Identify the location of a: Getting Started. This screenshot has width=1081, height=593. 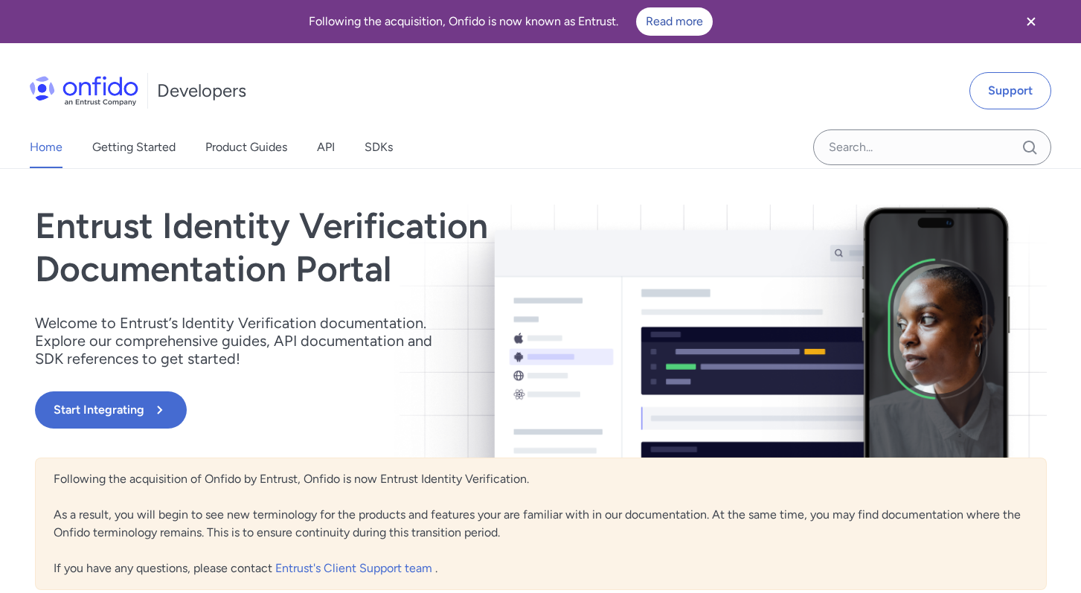
(134, 147).